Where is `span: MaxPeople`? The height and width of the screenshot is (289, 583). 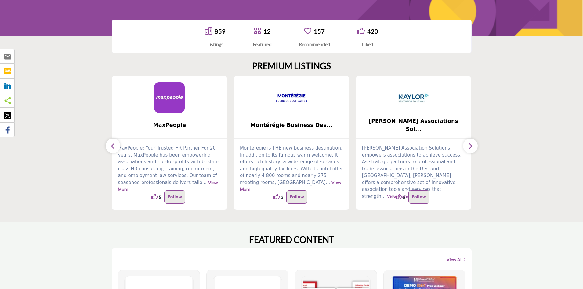 span: MaxPeople is located at coordinates (170, 125).